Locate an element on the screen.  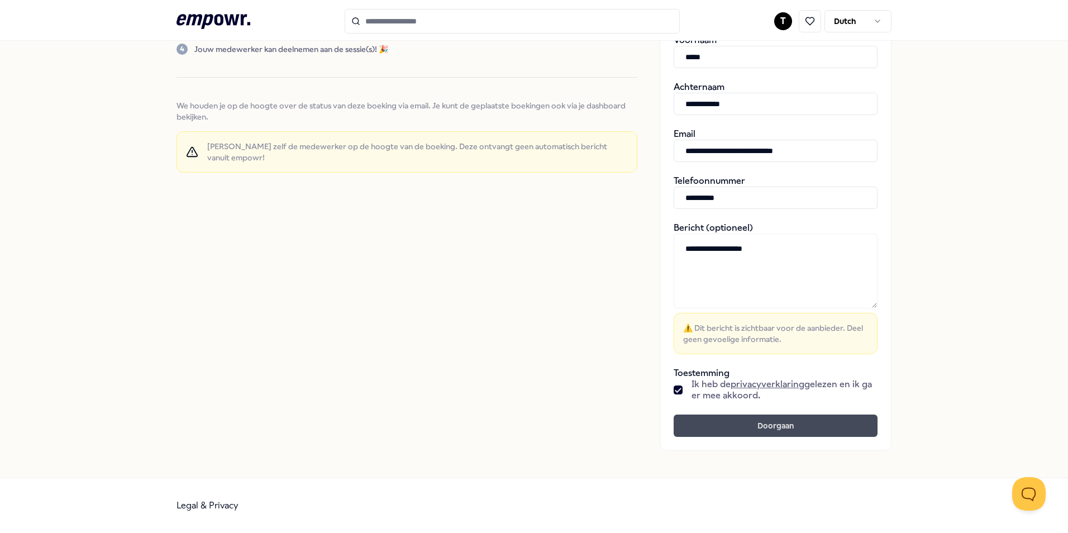
div: 4 is located at coordinates (182, 49).